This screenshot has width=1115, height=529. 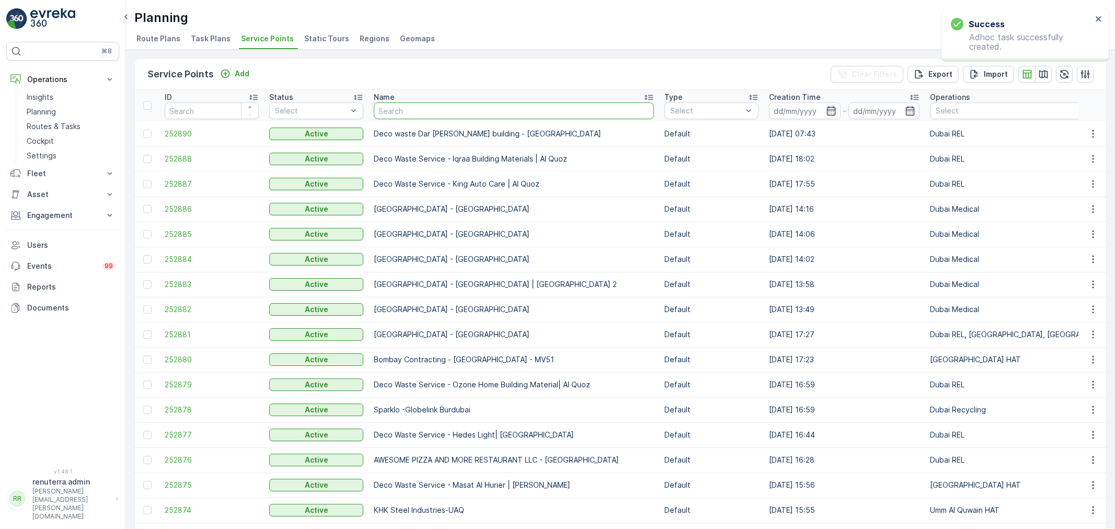 What do you see at coordinates (63, 308) in the screenshot?
I see `a: Documents` at bounding box center [63, 308].